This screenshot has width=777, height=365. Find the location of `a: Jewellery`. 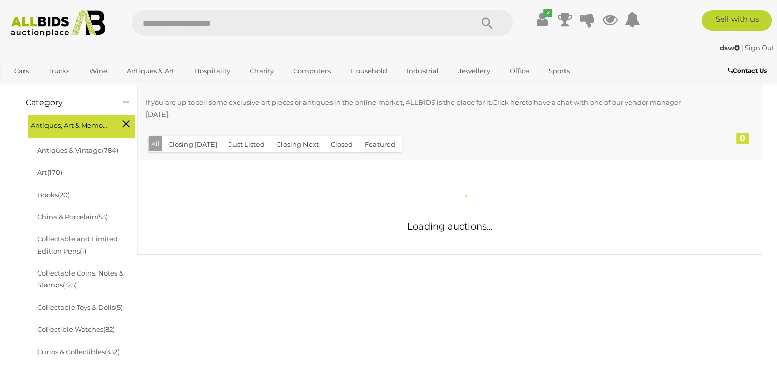

a: Jewellery is located at coordinates (474, 70).